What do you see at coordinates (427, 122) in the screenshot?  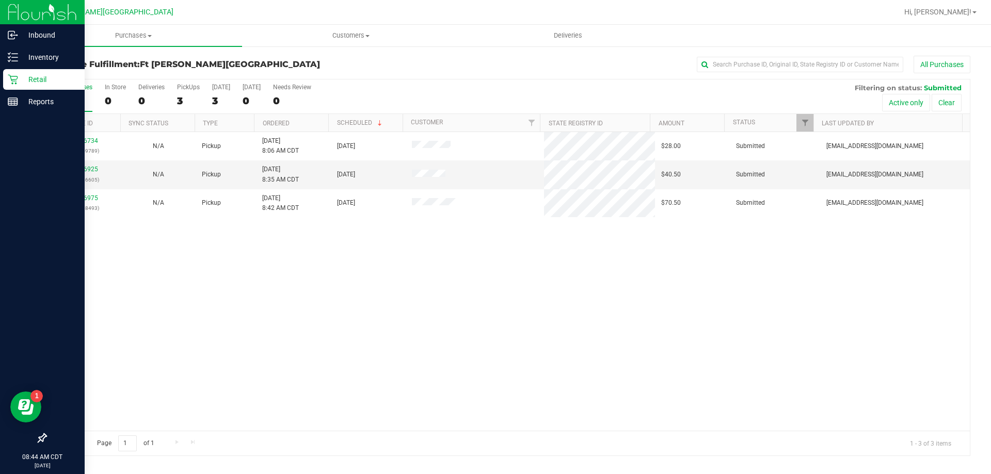 I see `a: Customer` at bounding box center [427, 122].